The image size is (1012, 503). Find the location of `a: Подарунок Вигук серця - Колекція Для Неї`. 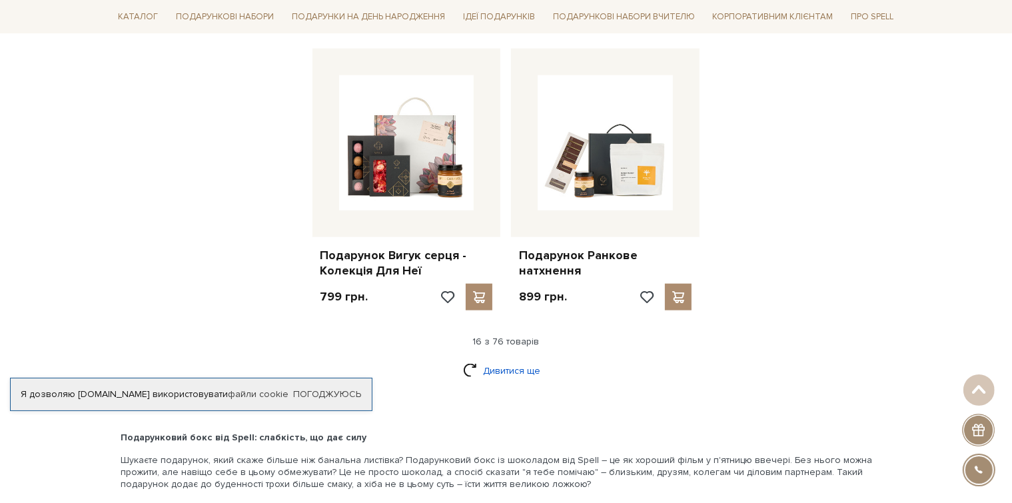

a: Подарунок Вигук серця - Колекція Для Неї is located at coordinates (406, 263).